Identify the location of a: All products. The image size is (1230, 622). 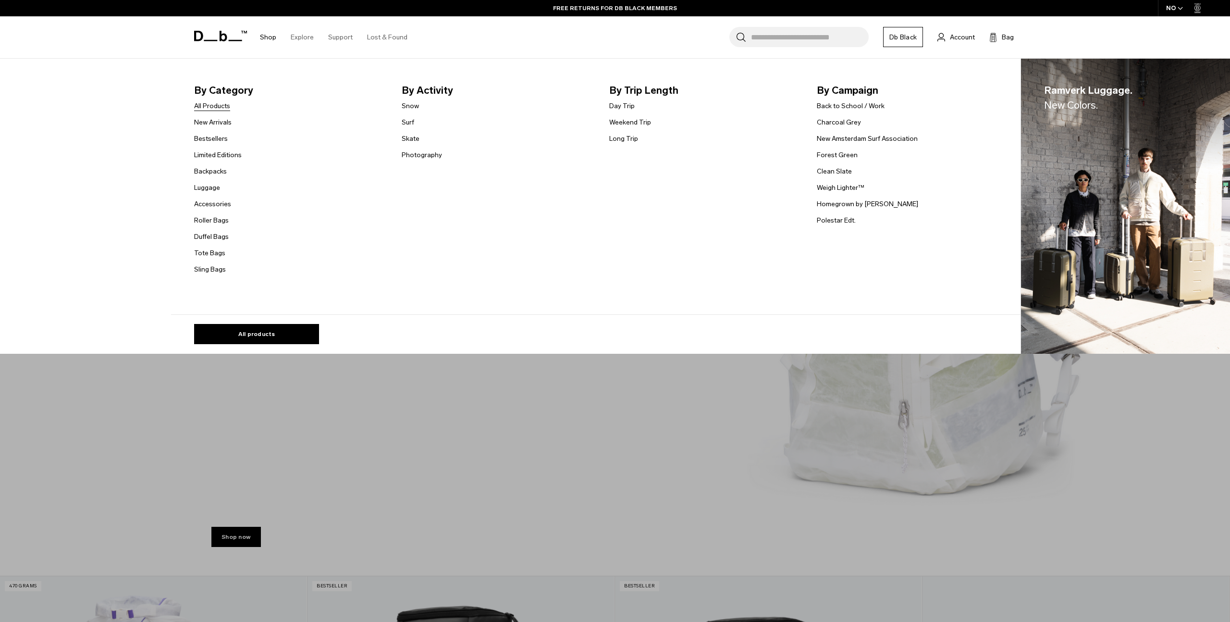
(257, 334).